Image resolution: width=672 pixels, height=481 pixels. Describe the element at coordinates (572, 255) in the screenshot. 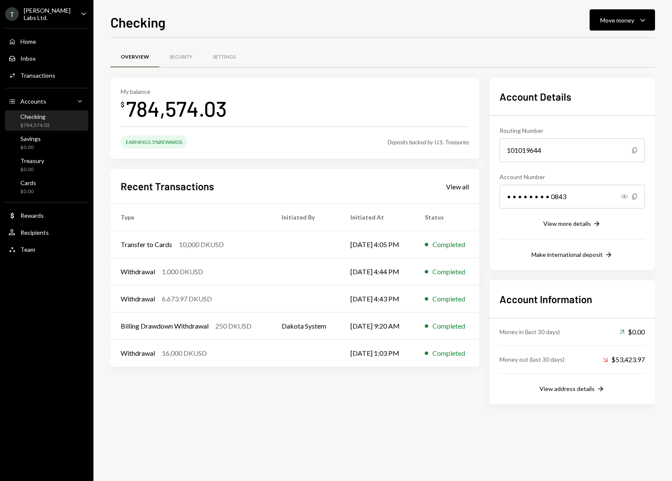

I see `button: Make international deposit` at that location.